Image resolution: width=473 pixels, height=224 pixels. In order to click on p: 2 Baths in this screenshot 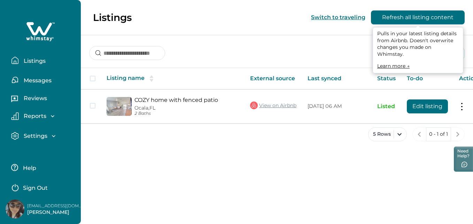, I will do `click(187, 113)`.